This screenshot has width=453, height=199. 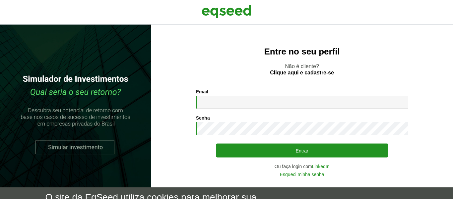 I want to click on img: EqSeed Logo, so click(x=227, y=12).